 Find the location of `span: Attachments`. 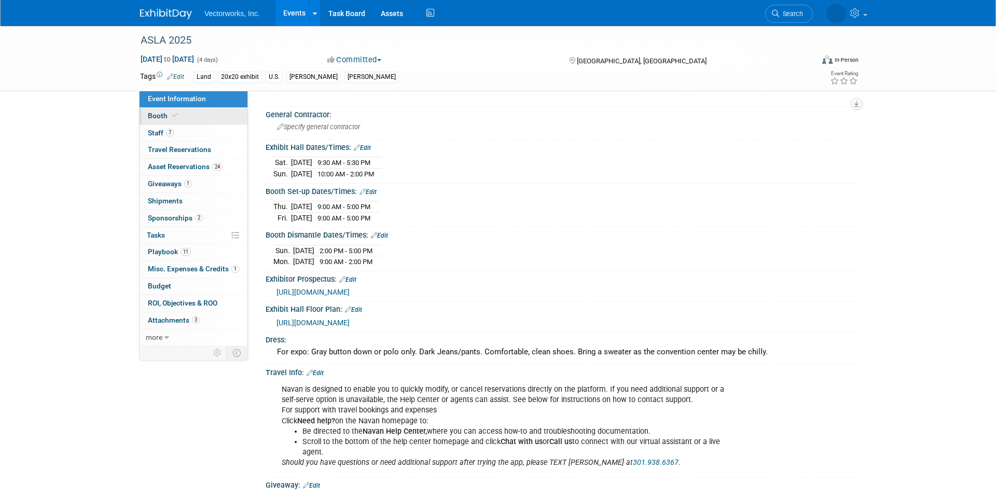

span: Attachments is located at coordinates (174, 320).